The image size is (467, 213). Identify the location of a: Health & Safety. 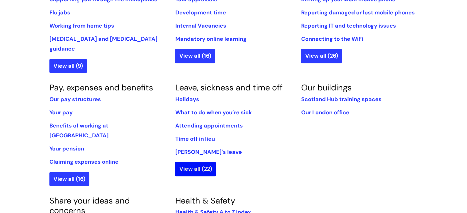
(205, 201).